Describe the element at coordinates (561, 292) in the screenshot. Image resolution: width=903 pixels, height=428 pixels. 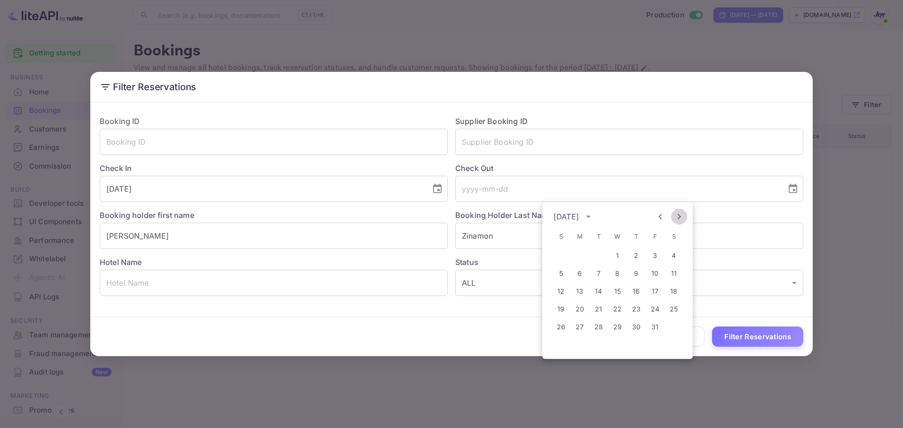
I see `button: 12` at that location.